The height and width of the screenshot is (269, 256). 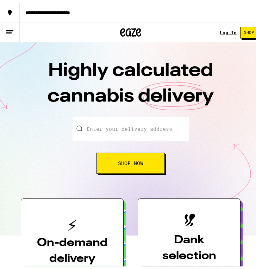 What do you see at coordinates (131, 126) in the screenshot?
I see `input: Enter your delivery address` at bounding box center [131, 126].